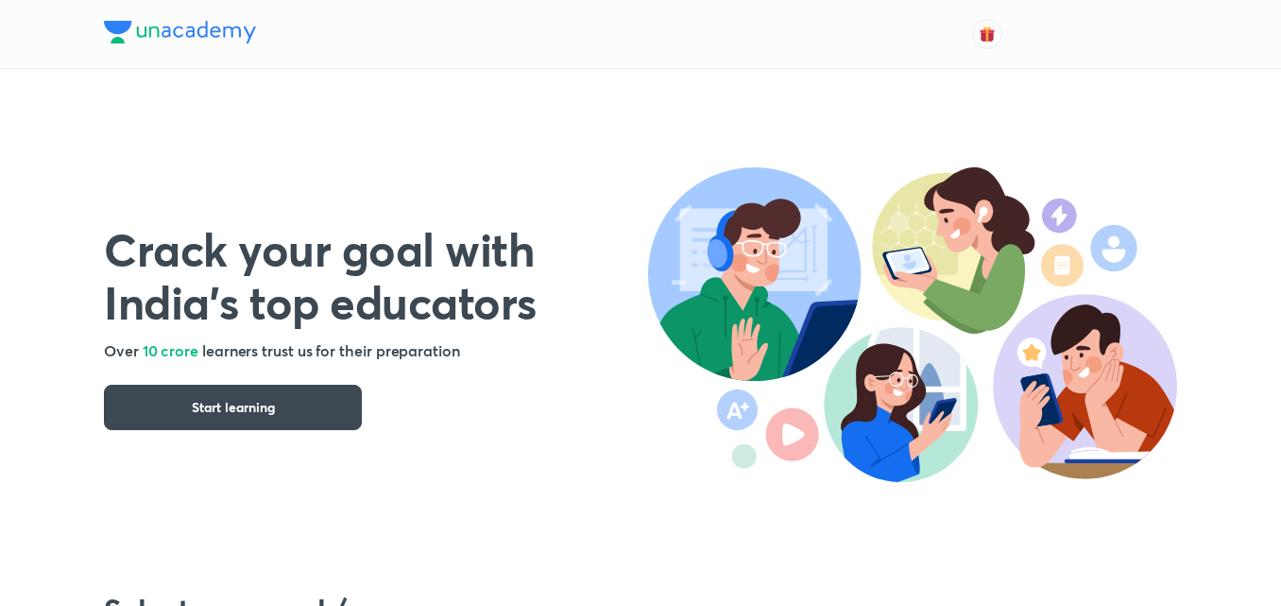 The width and height of the screenshot is (1281, 606). Describe the element at coordinates (170, 350) in the screenshot. I see `span: 10 crore` at that location.